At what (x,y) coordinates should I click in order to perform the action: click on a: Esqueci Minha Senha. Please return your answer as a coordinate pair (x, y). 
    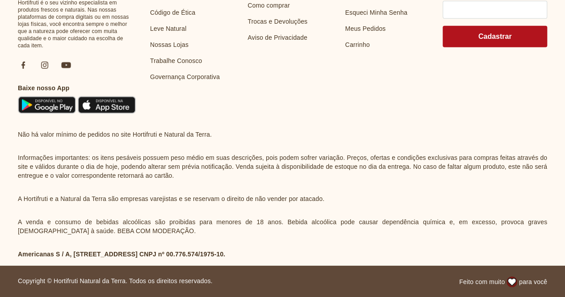
    Looking at the image, I should click on (376, 13).